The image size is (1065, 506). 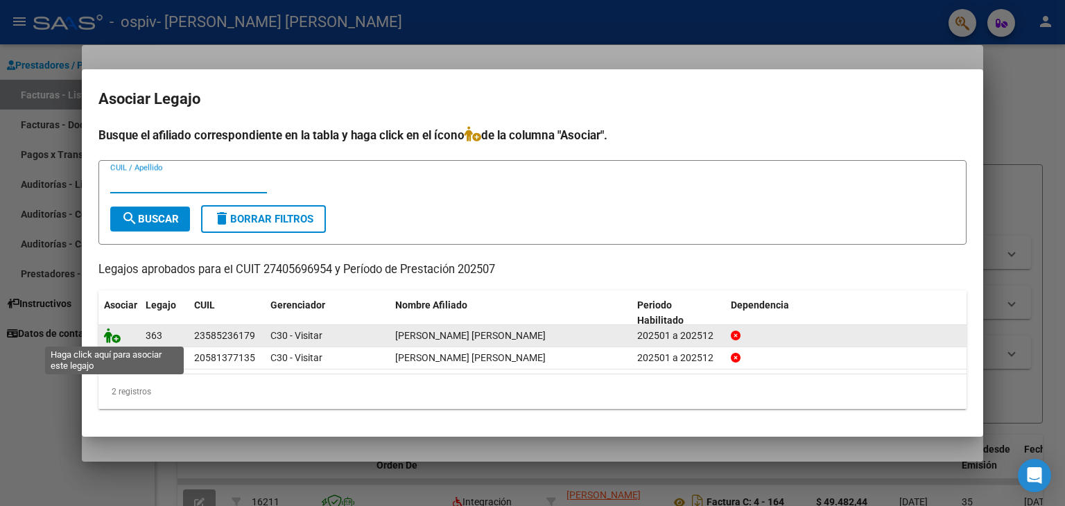 I want to click on div: 23585236179, so click(x=225, y=335).